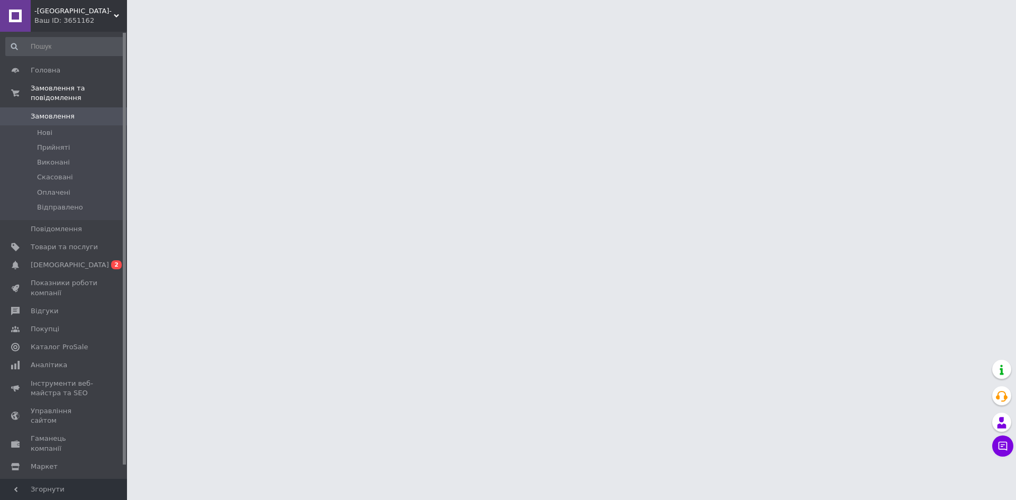 This screenshot has width=1016, height=500. What do you see at coordinates (64, 389) in the screenshot?
I see `span: Інструменти веб-майстра та SEO` at bounding box center [64, 389].